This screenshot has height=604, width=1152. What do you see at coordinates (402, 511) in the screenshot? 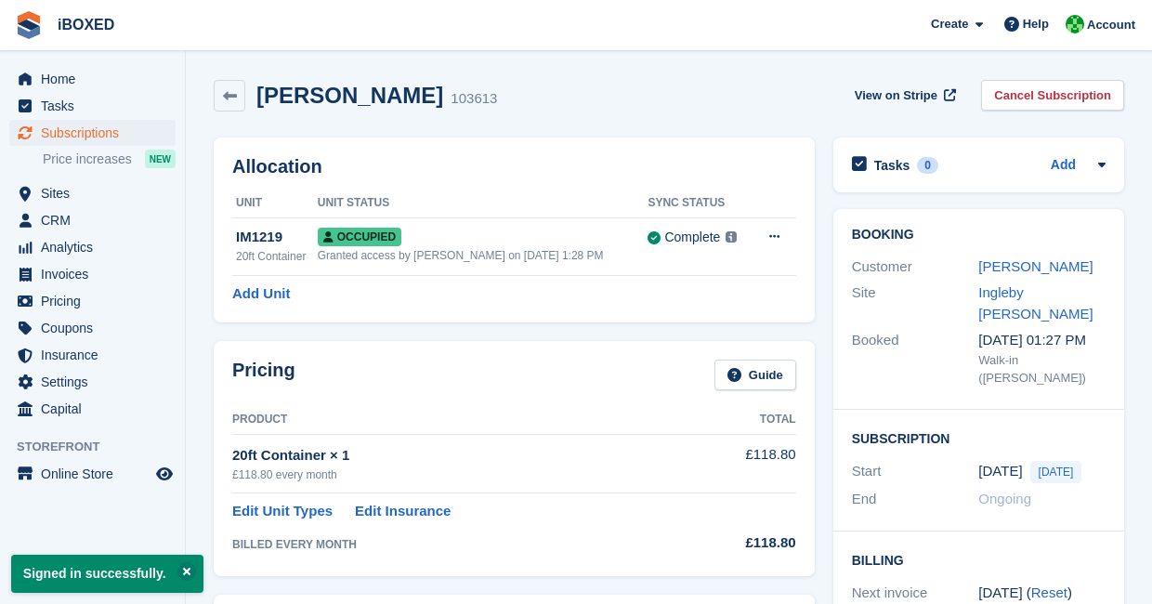
I see `a: Edit Insurance` at bounding box center [402, 511].